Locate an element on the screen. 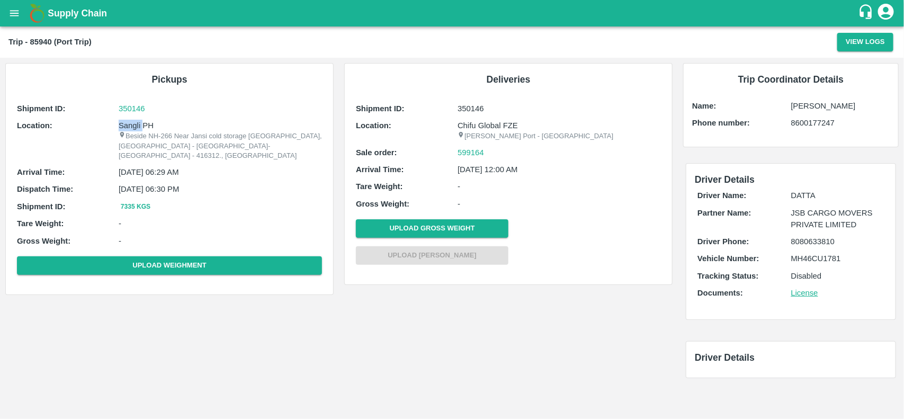 The height and width of the screenshot is (419, 904). a: Supply Chain is located at coordinates (453, 13).